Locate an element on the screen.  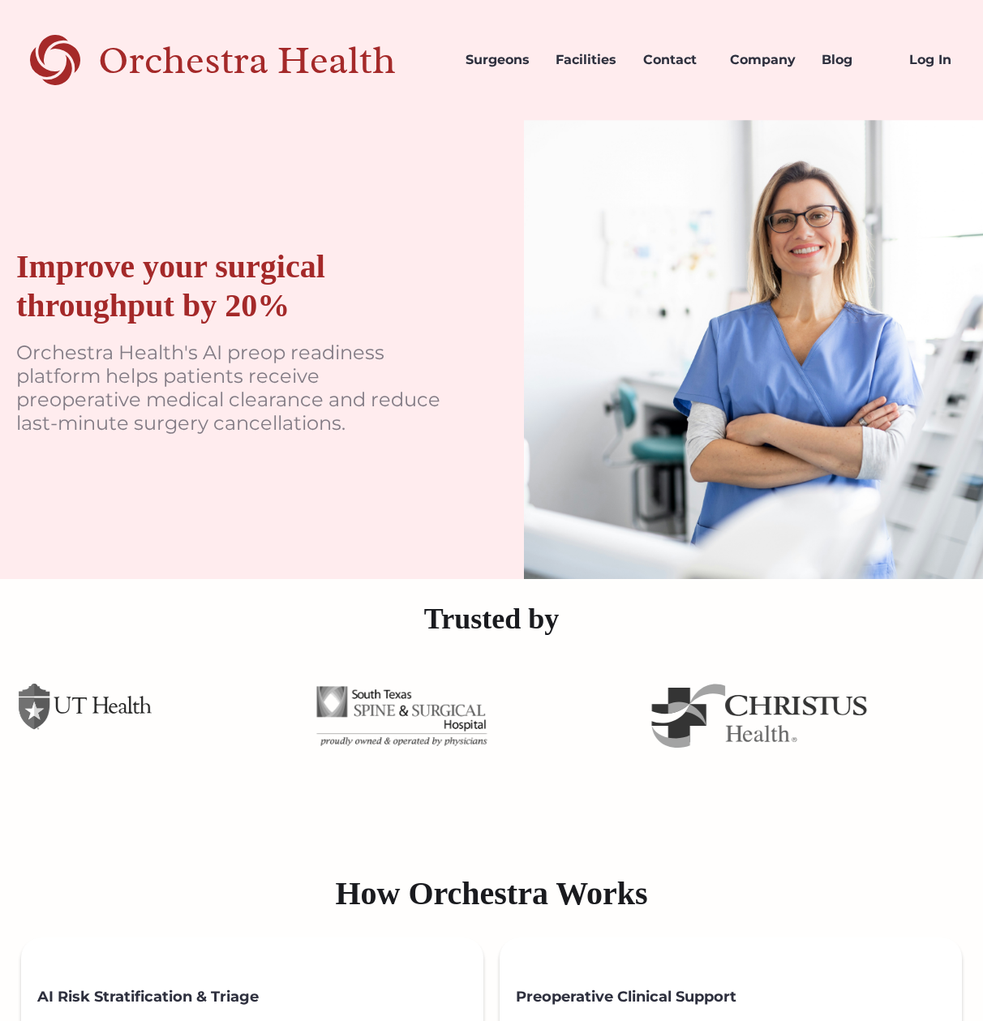
a: Contact is located at coordinates (674, 60).